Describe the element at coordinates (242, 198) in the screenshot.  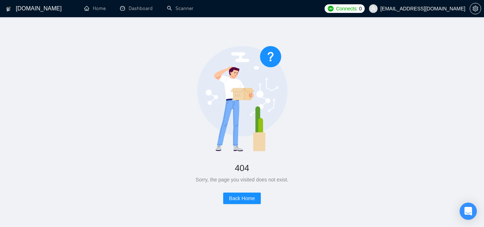
I see `button: Back Home` at that location.